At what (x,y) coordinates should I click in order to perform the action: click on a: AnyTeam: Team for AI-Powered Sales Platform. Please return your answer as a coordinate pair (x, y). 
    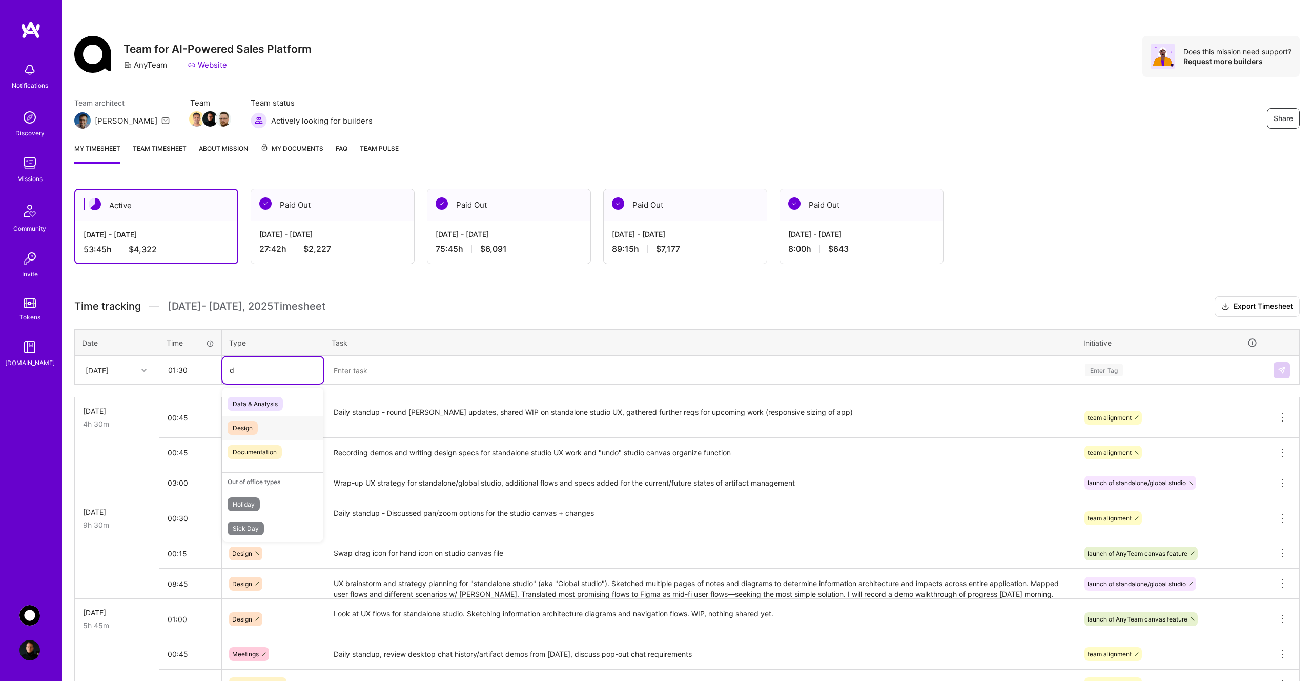
    Looking at the image, I should click on (30, 615).